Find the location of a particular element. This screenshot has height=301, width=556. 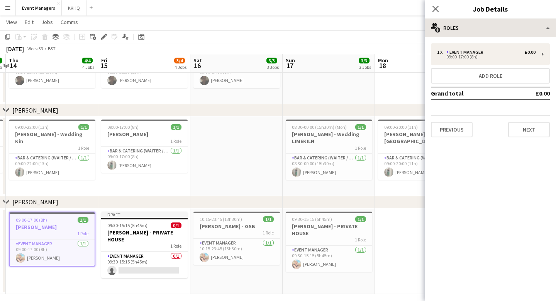

span: 16 is located at coordinates (197, 65).